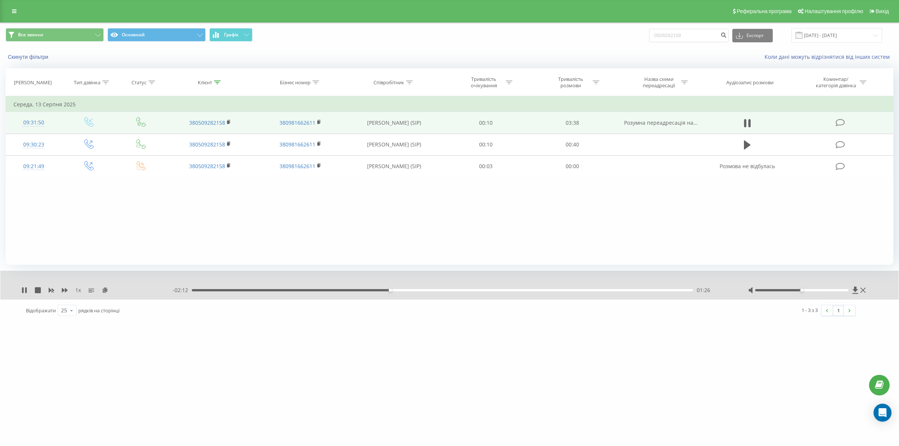 This screenshot has width=899, height=446. What do you see at coordinates (829, 57) in the screenshot?
I see `a: Коли дані можуть відрізнятися вiд інших систем` at bounding box center [829, 57].